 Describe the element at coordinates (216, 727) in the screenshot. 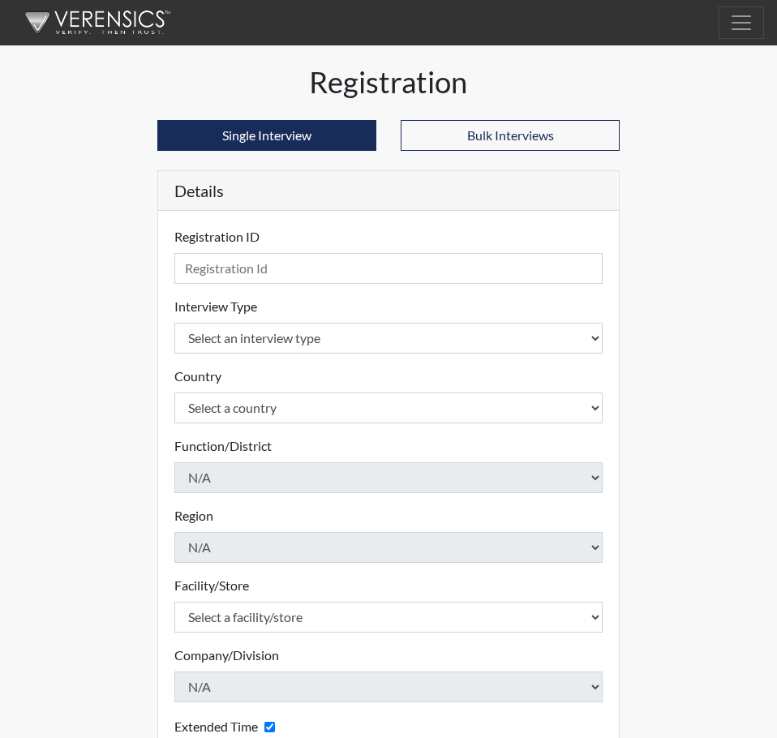

I see `label: Extended Time` at that location.